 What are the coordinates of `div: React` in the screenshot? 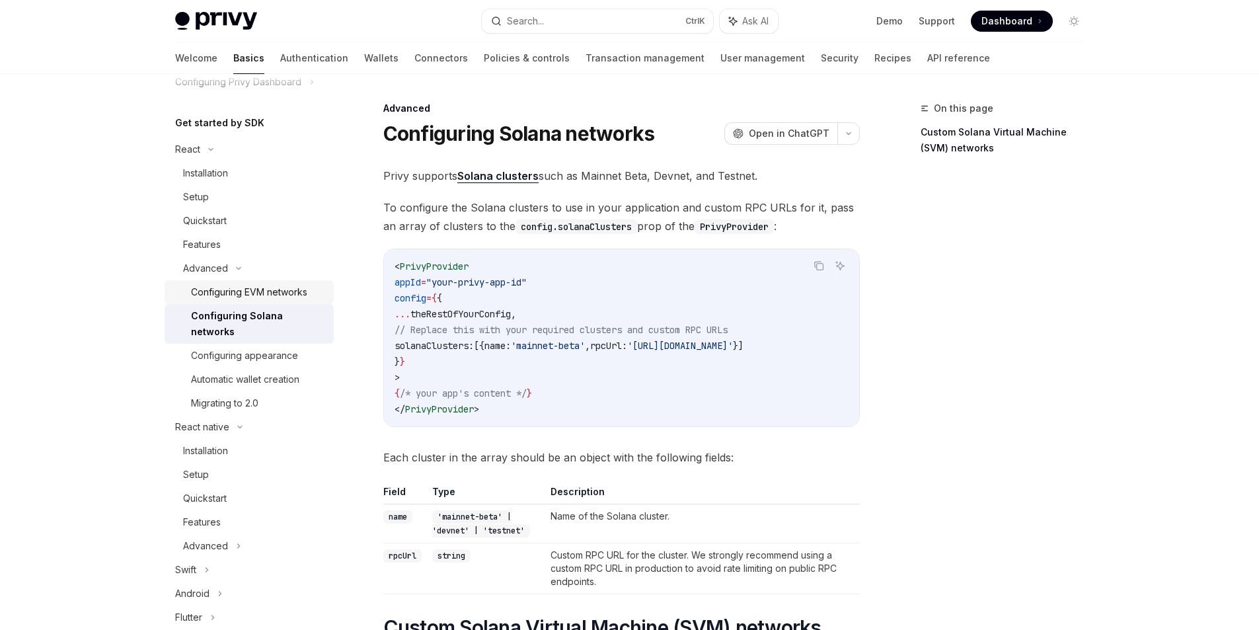 It's located at (188, 149).